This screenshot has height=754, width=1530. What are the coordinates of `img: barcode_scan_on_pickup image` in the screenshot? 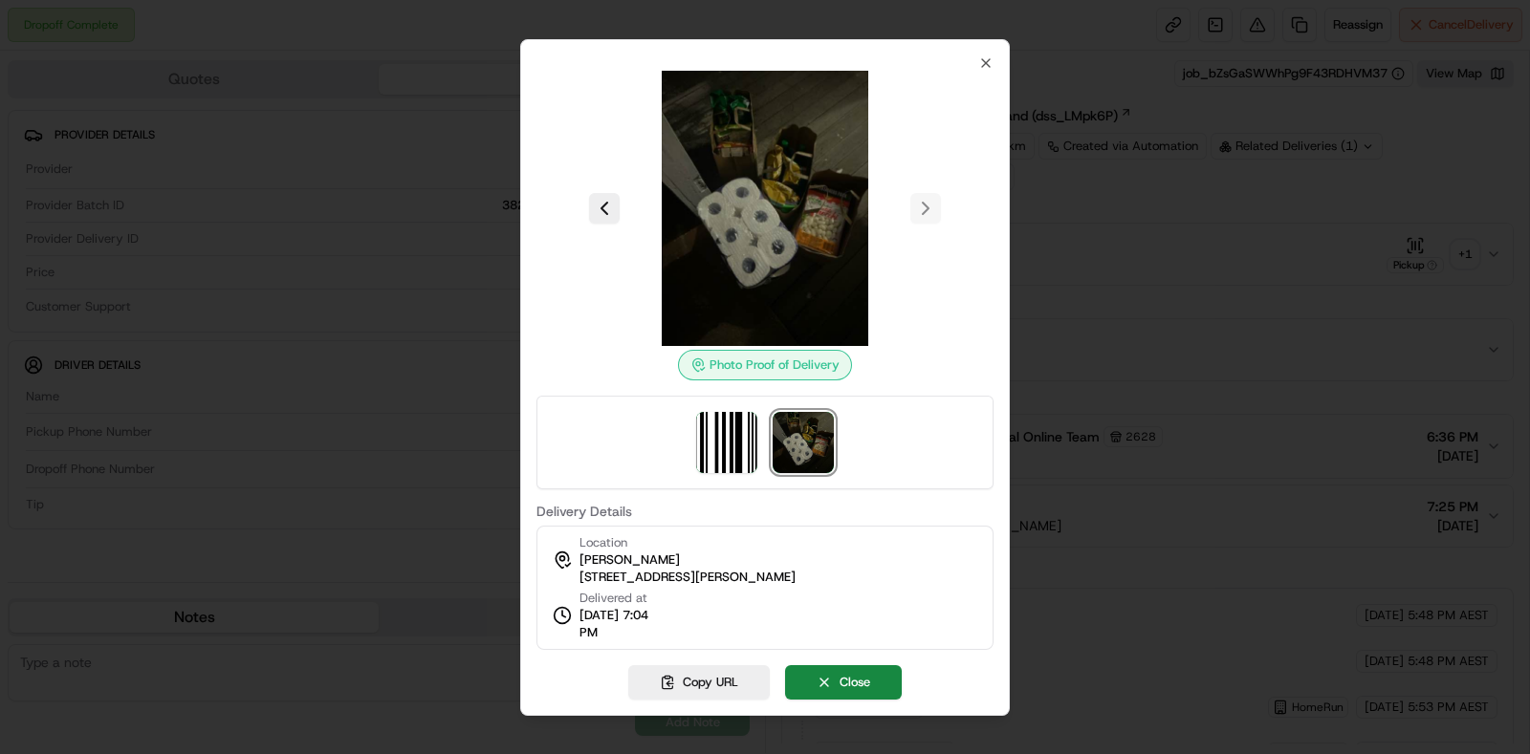 It's located at (727, 443).